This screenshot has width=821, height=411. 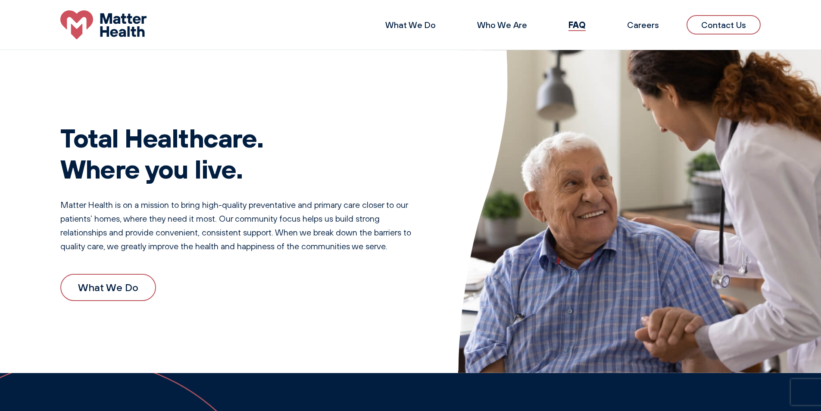 What do you see at coordinates (643, 25) in the screenshot?
I see `a: Careers` at bounding box center [643, 25].